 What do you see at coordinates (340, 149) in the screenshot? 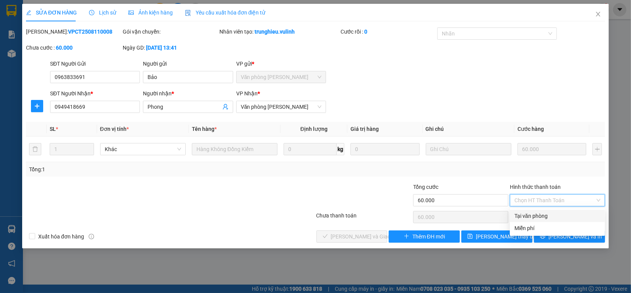
I see `span: kg` at bounding box center [340, 149].